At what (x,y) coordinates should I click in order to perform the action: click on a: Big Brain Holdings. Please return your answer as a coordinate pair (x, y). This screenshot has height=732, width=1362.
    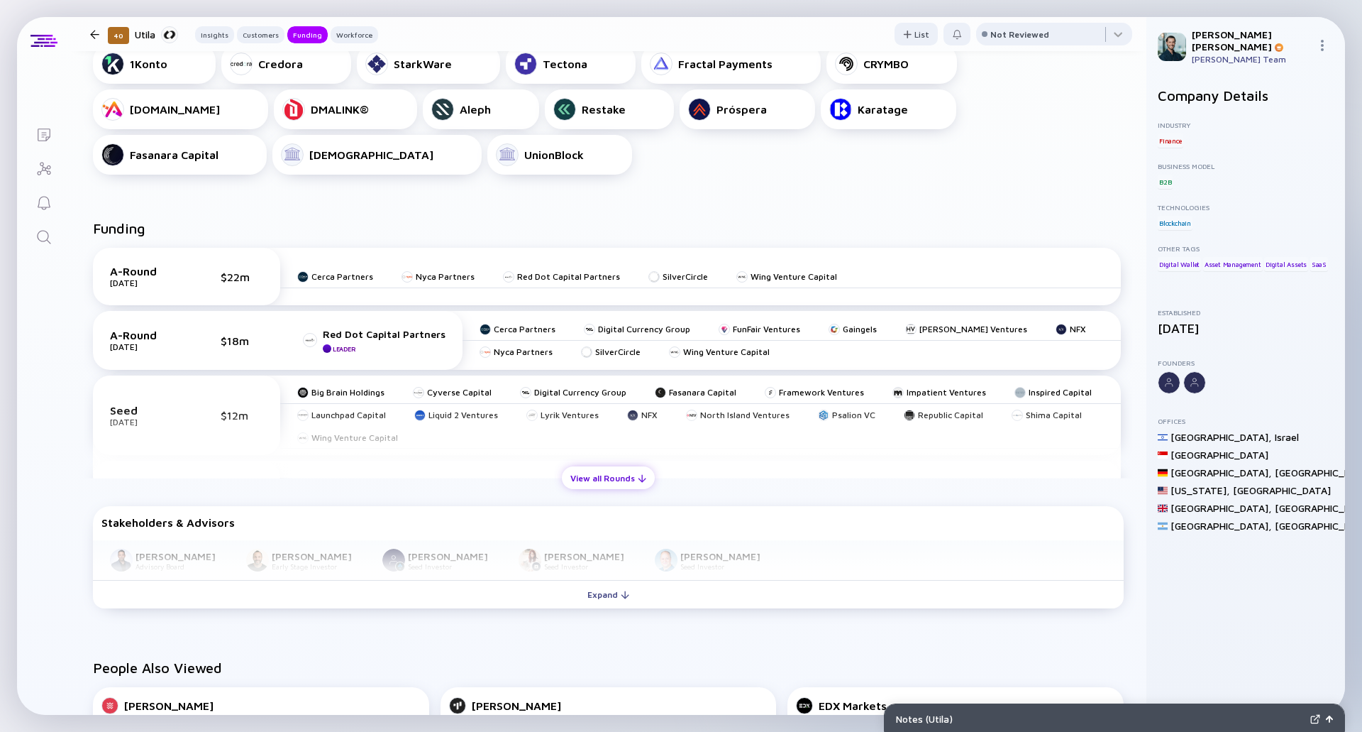
    Looking at the image, I should click on (341, 392).